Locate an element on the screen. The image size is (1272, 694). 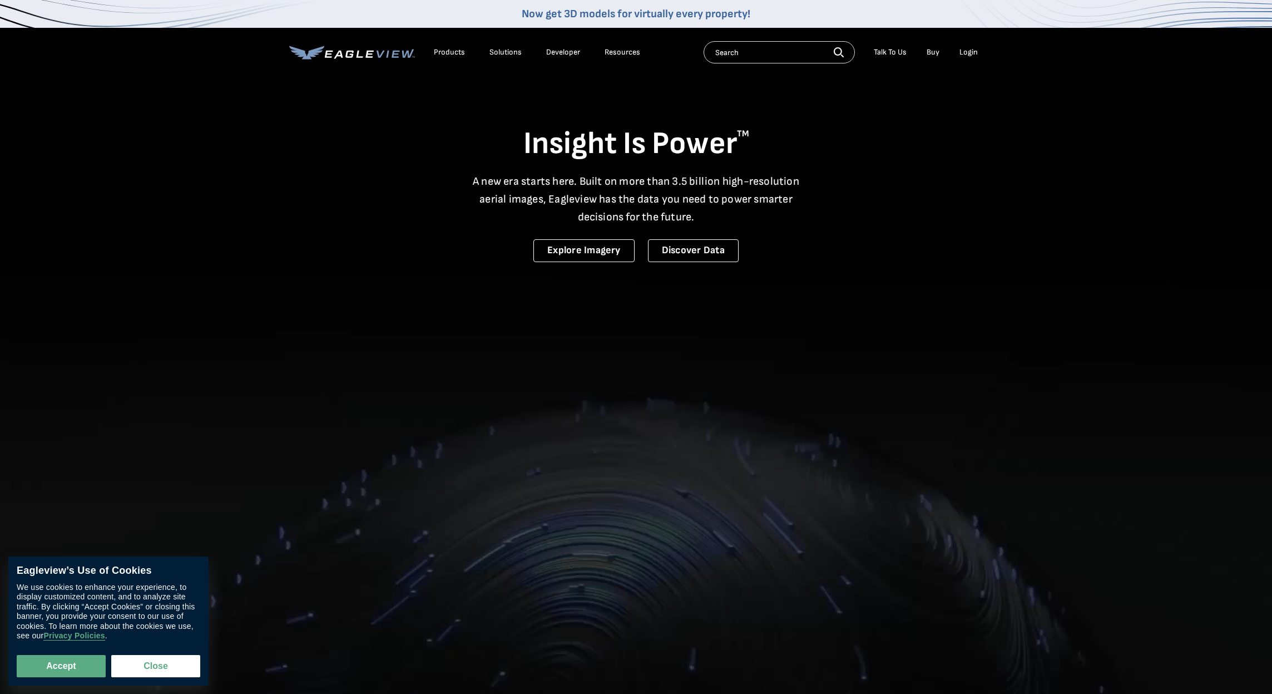
div: Solutions is located at coordinates (506, 52).